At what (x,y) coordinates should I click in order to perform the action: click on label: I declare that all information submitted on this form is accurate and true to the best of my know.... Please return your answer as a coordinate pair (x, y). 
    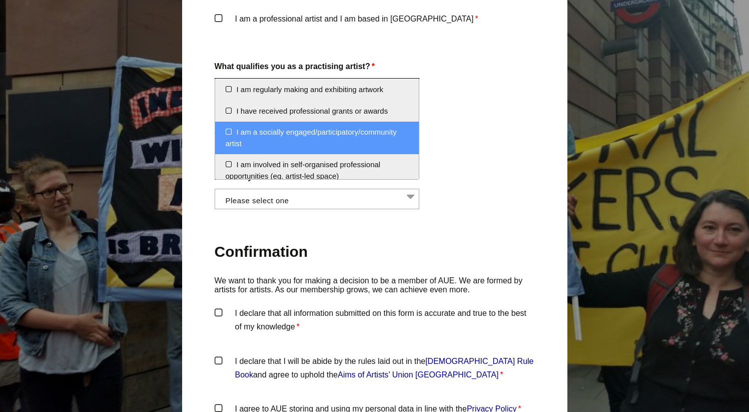
    Looking at the image, I should click on (375, 321).